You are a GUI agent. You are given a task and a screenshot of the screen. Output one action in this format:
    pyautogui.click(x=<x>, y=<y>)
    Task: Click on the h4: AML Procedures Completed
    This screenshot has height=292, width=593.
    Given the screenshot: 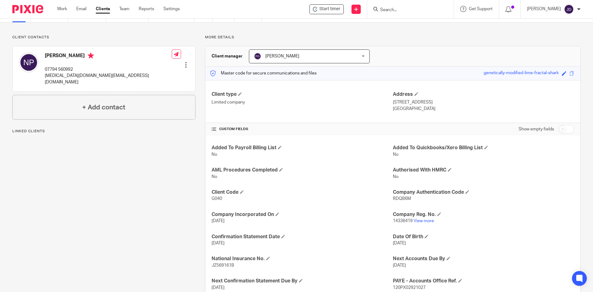 What is the action you would take?
    pyautogui.click(x=302, y=170)
    